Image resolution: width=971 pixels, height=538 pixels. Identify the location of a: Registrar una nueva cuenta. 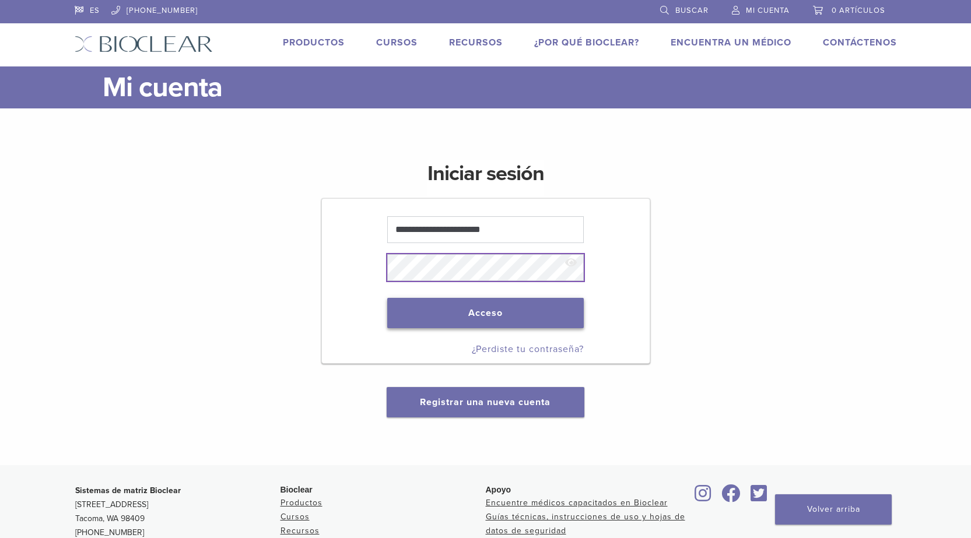
(485, 402).